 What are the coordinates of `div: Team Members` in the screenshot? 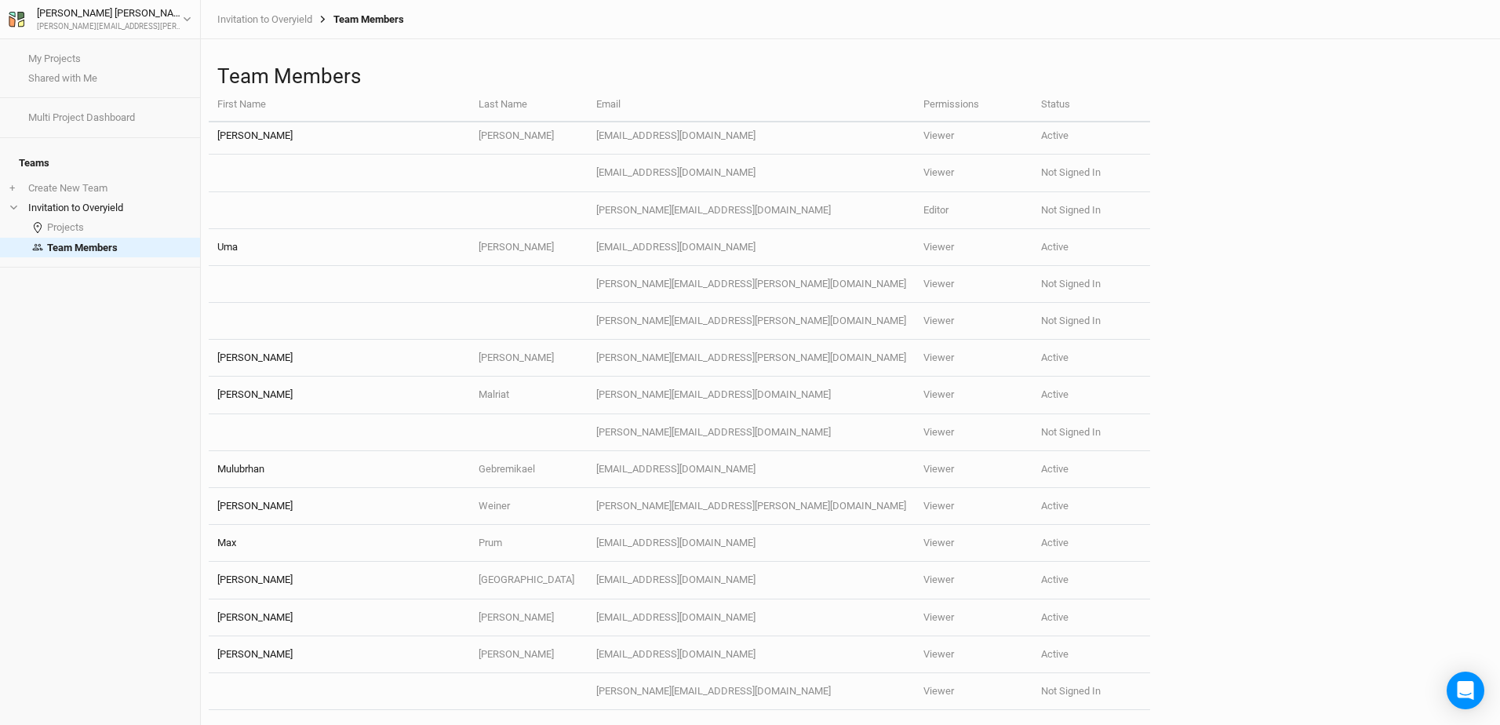 It's located at (358, 20).